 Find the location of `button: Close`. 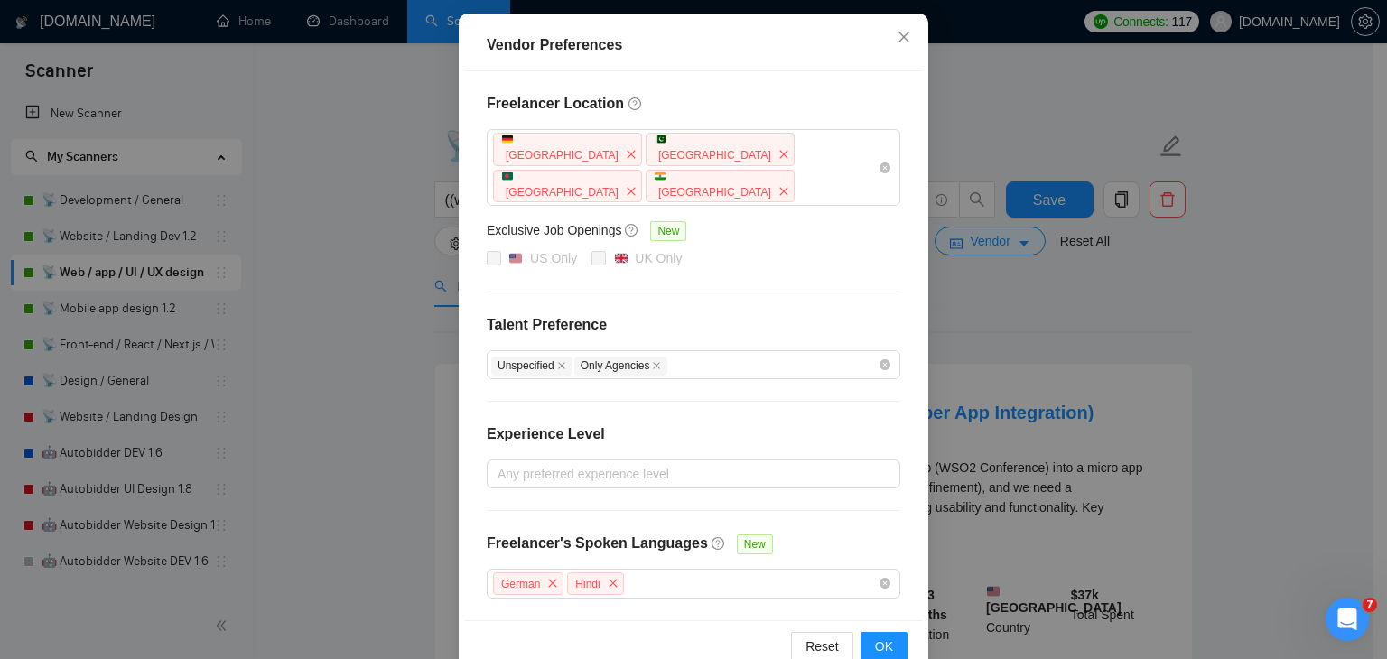

button: Close is located at coordinates (904, 38).